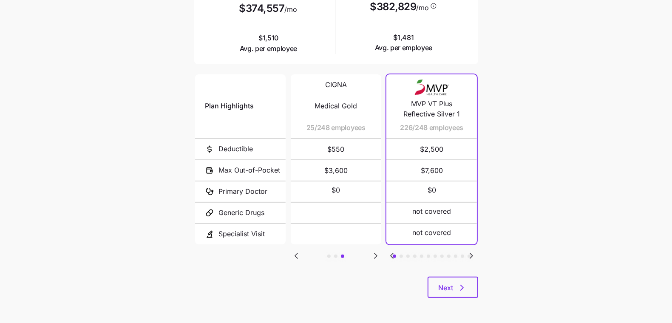 The height and width of the screenshot is (323, 672). What do you see at coordinates (404, 43) in the screenshot?
I see `span: $1,481` at bounding box center [404, 43].